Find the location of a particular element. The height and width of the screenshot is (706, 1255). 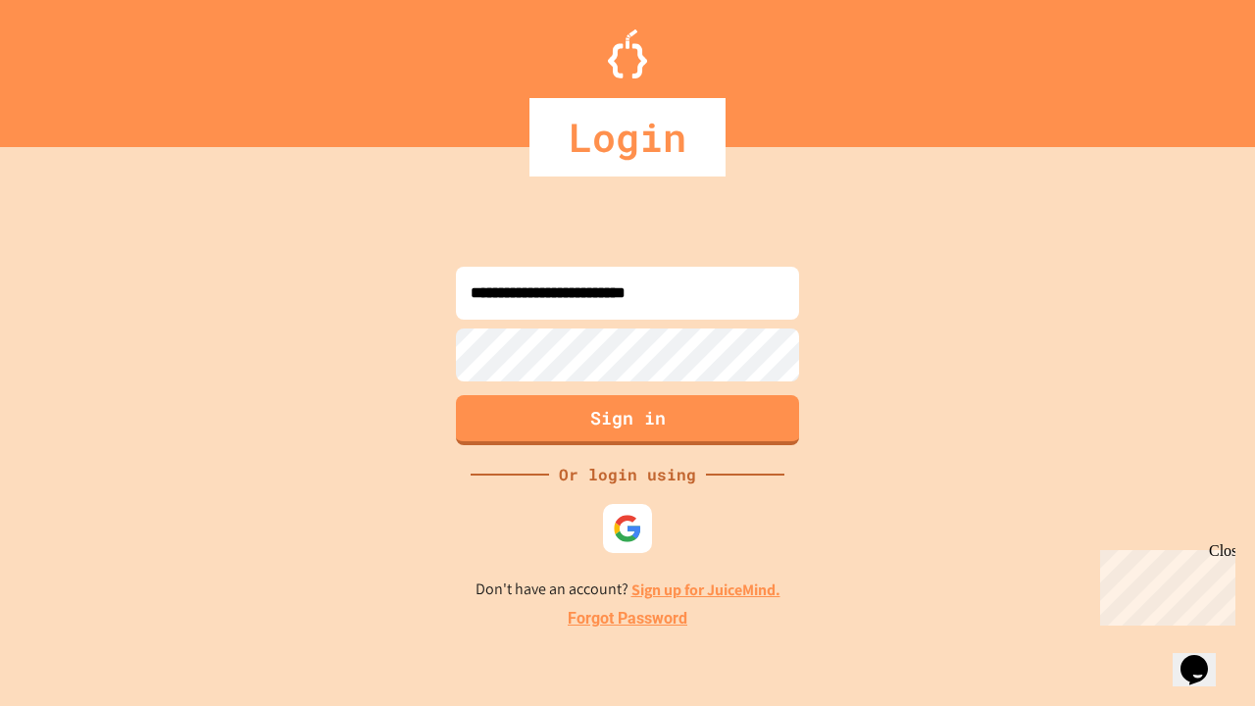

img: google-icon.svg is located at coordinates (627, 528).